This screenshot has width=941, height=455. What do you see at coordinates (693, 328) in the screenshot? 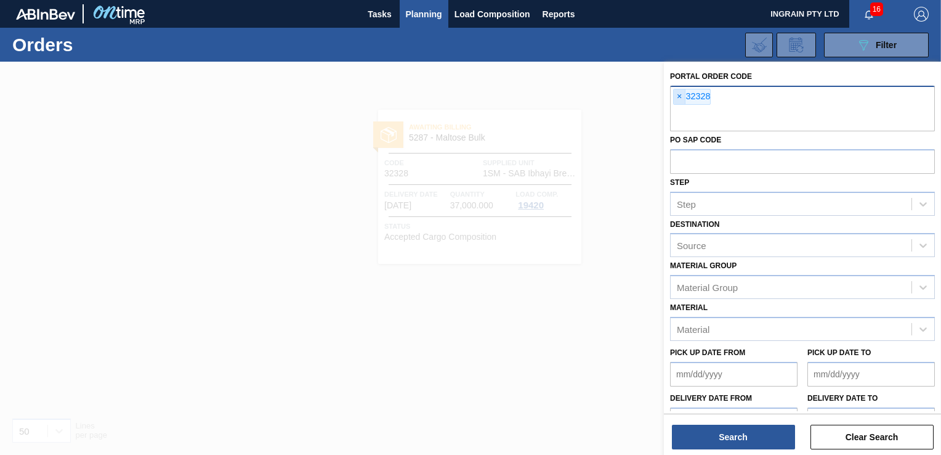
I see `div: Material` at bounding box center [693, 328].